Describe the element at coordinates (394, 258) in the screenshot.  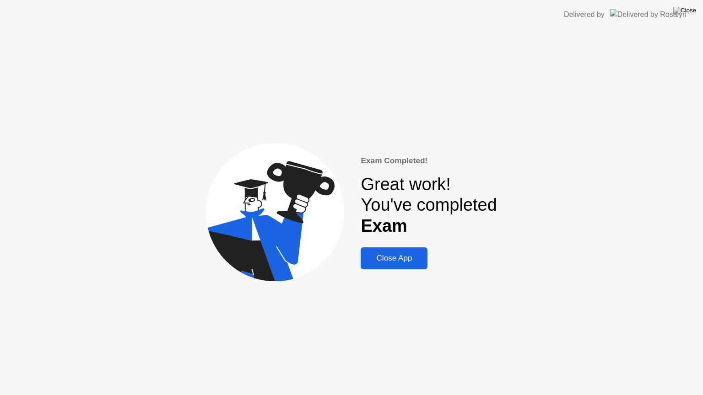
I see `button: Close App` at that location.